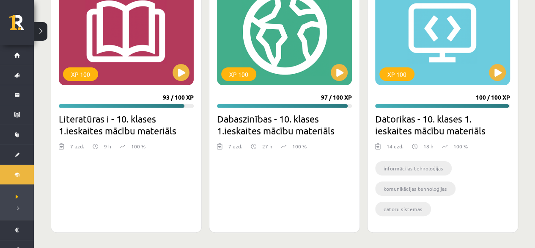  What do you see at coordinates (415, 188) in the screenshot?
I see `li: komunikācijas tehnoloģijas` at bounding box center [415, 188].